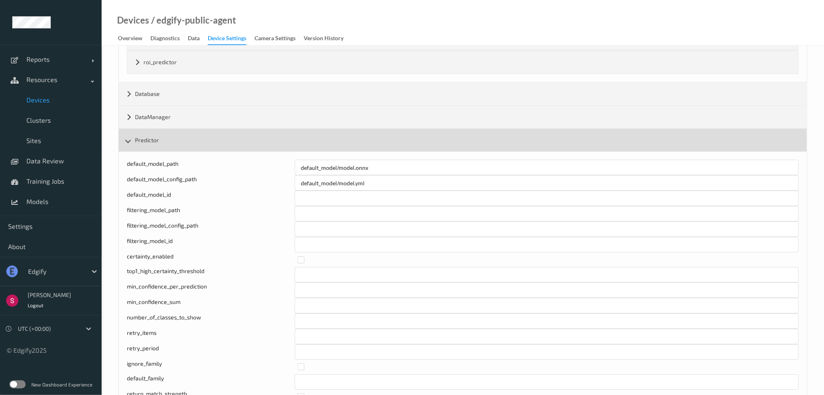 This screenshot has width=824, height=395. I want to click on a: Device Settings, so click(231, 39).